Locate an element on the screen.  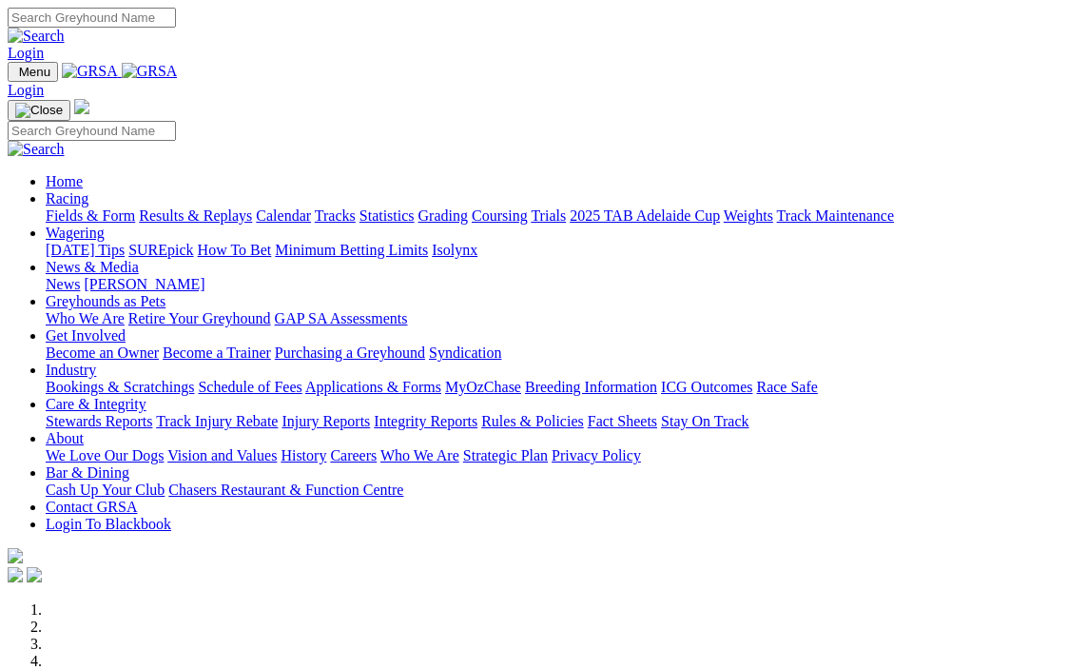
a: Become a Trainer is located at coordinates (217, 352).